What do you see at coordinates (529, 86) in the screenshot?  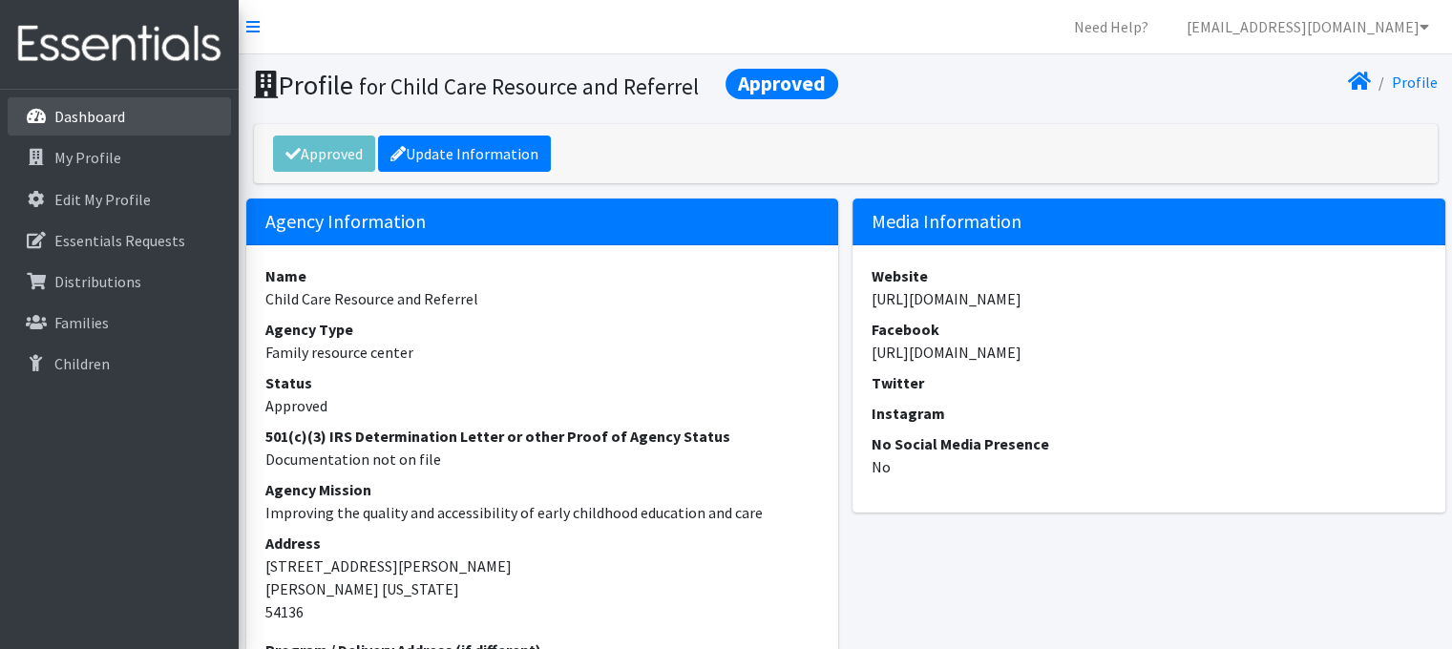 I see `small: for Child Care Resource and Referrel` at bounding box center [529, 86].